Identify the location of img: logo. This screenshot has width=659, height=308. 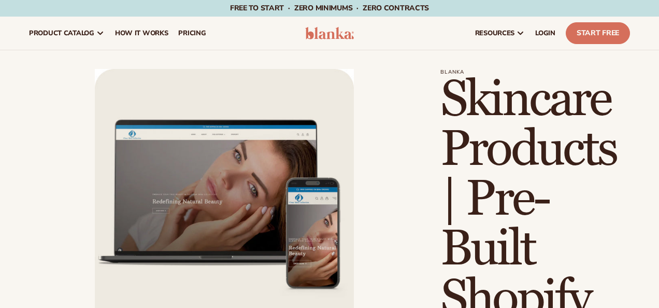
(329, 33).